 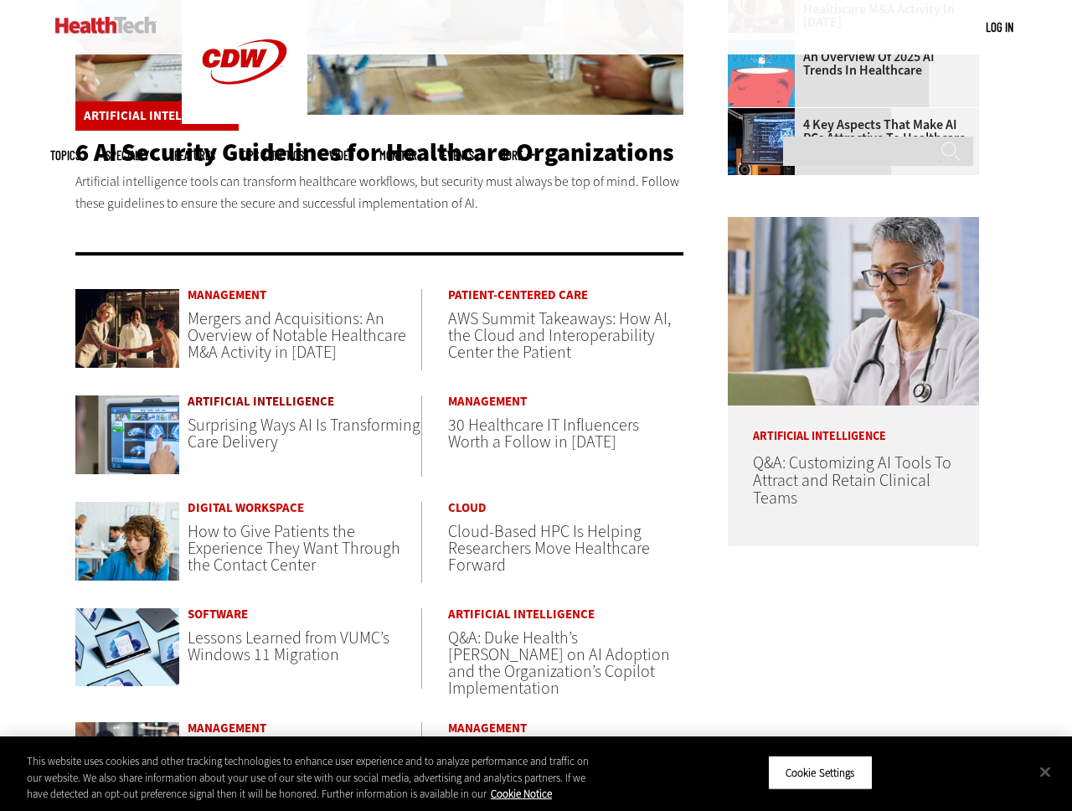 I want to click on button: Close, so click(x=1045, y=771).